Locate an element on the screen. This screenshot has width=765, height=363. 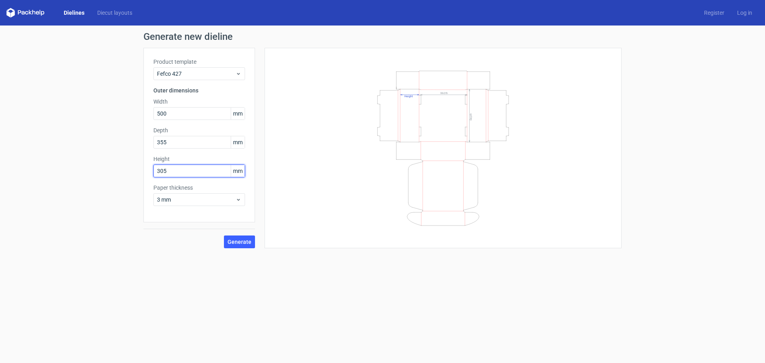
h1: Generate new dieline is located at coordinates (382, 37).